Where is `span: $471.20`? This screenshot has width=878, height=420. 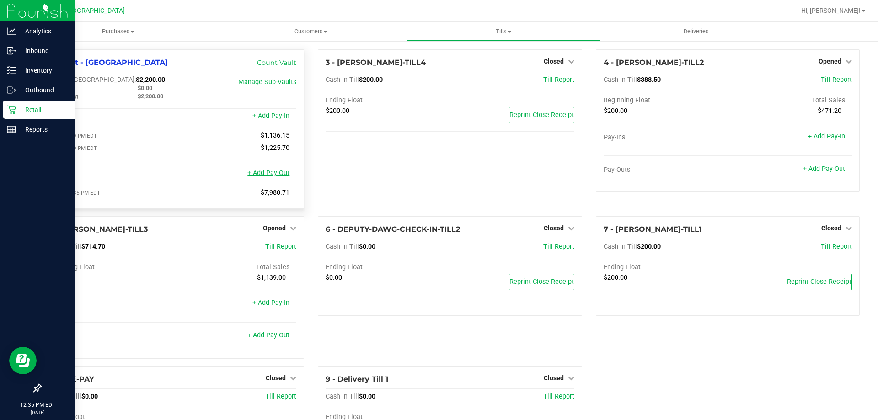
span: $471.20 is located at coordinates (829, 111).